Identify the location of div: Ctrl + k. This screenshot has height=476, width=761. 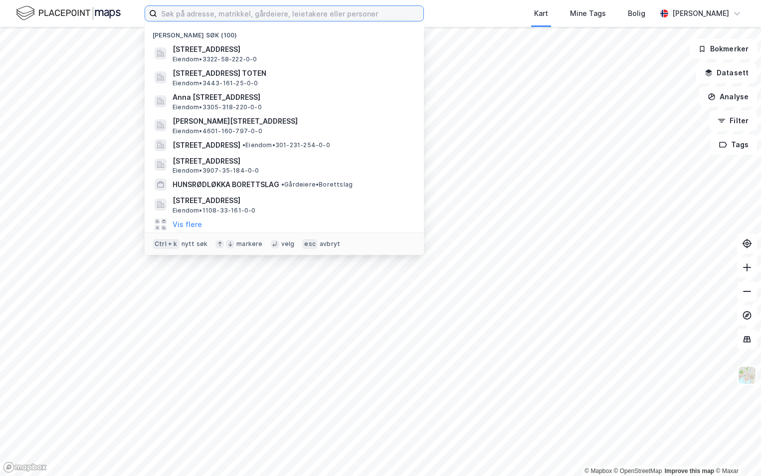
(166, 244).